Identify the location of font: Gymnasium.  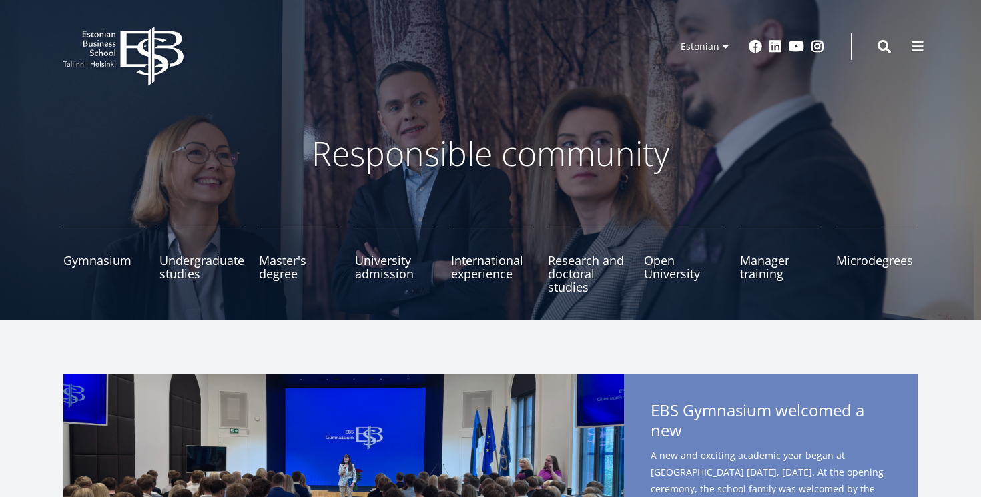
(97, 260).